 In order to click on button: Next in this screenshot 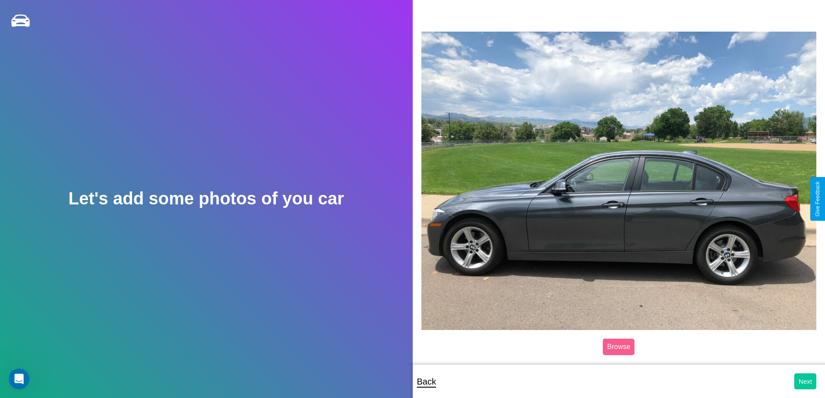, I will do `click(806, 381)`.